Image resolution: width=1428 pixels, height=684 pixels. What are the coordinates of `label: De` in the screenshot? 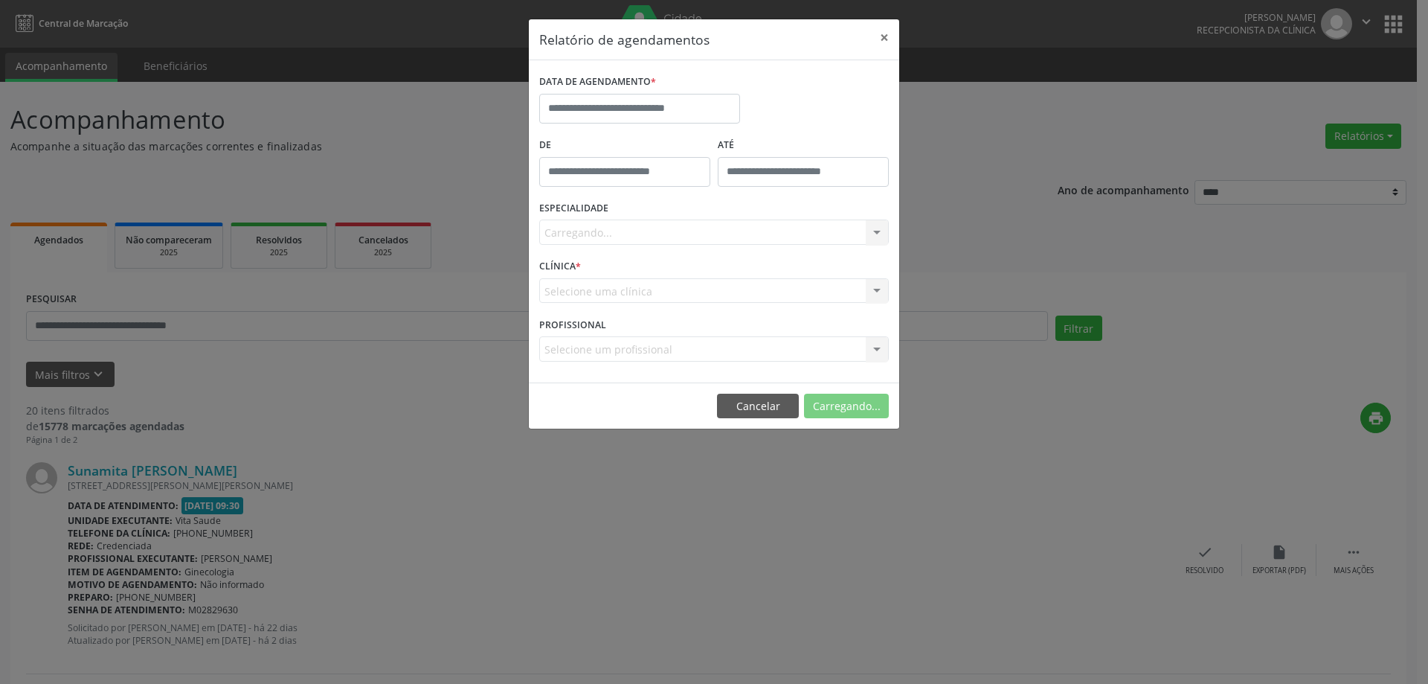 It's located at (625, 145).